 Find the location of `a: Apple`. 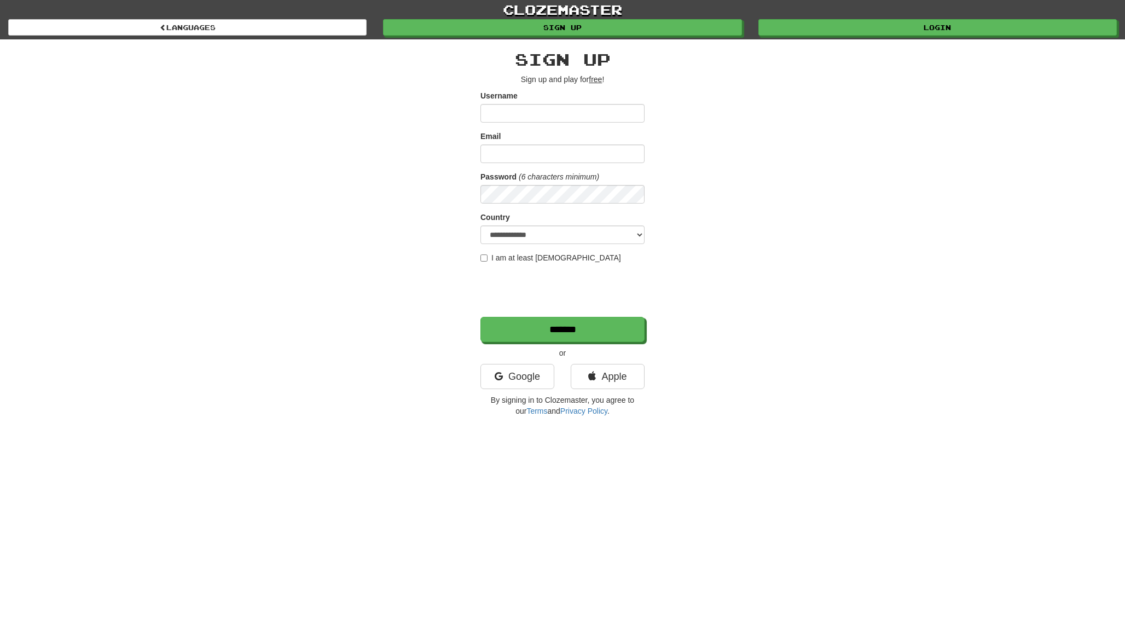

a: Apple is located at coordinates (607, 376).